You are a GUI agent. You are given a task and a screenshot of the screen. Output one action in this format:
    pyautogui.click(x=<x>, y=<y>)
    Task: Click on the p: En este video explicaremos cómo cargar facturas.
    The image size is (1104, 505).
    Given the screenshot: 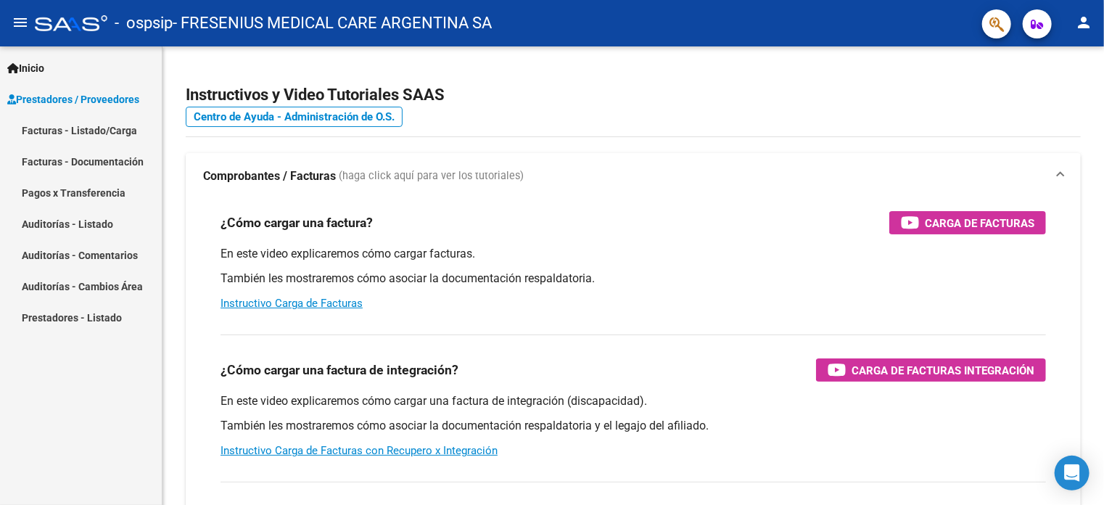 What is the action you would take?
    pyautogui.click(x=633, y=254)
    